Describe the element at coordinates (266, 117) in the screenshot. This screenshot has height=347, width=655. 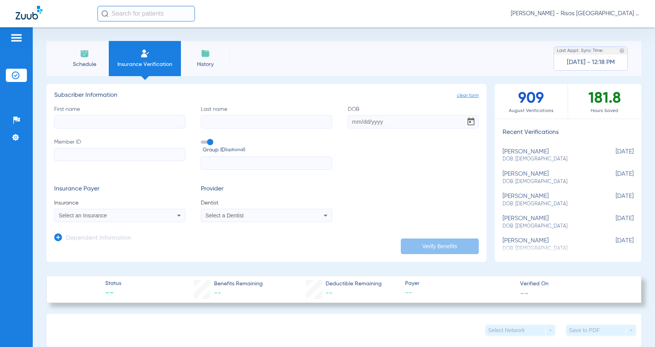
I see `label: Last name` at that location.